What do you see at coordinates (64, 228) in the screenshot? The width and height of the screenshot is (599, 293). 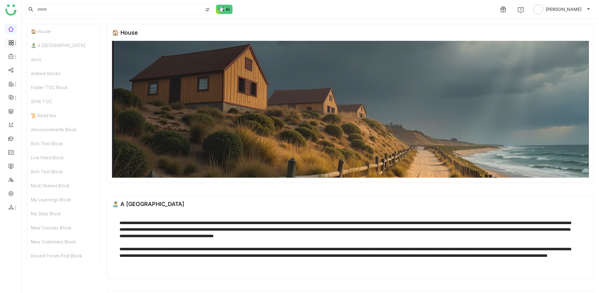 I see `div: New Courses Block` at bounding box center [64, 228].